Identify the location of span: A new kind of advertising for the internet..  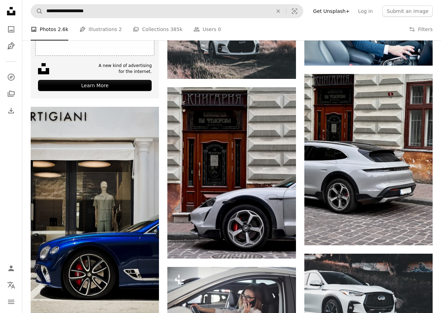
(125, 69).